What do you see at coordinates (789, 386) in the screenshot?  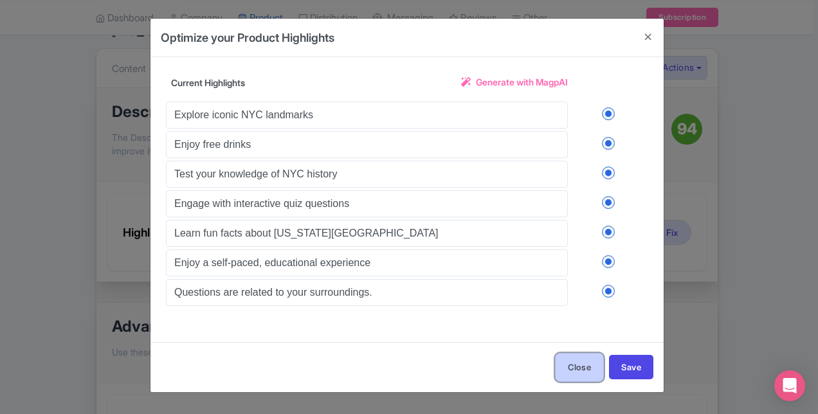 I see `div: Open Intercom Messenger` at bounding box center [789, 386].